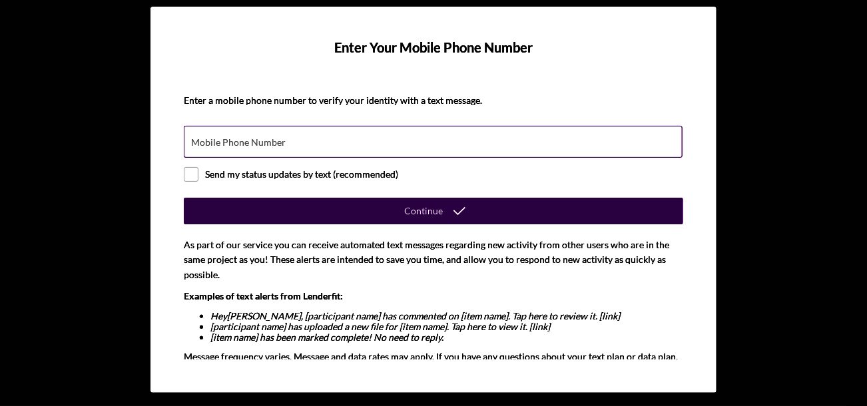 The image size is (867, 406). What do you see at coordinates (433, 57) in the screenshot?
I see `h4: Enter Your Mobile Phone Number` at bounding box center [433, 57].